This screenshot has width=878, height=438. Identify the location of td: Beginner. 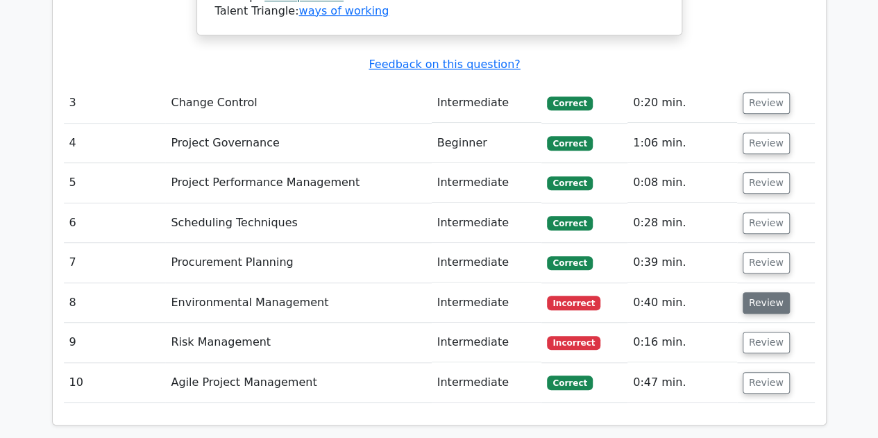
(487, 143).